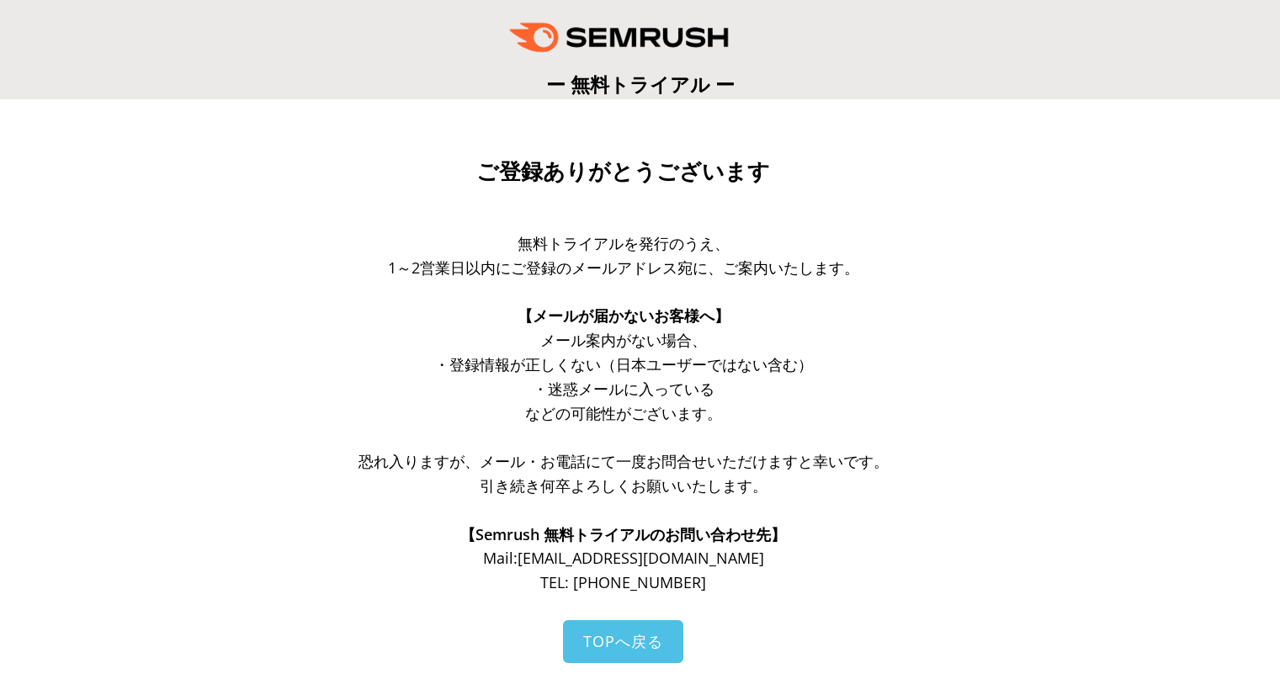 This screenshot has width=1280, height=695. I want to click on span: 【メールが届かないお客様へ】, so click(624, 316).